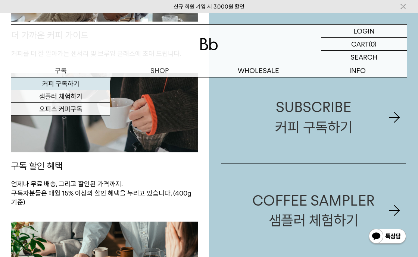 Image resolution: width=418 pixels, height=257 pixels. Describe the element at coordinates (360, 44) in the screenshot. I see `p: CART` at that location.